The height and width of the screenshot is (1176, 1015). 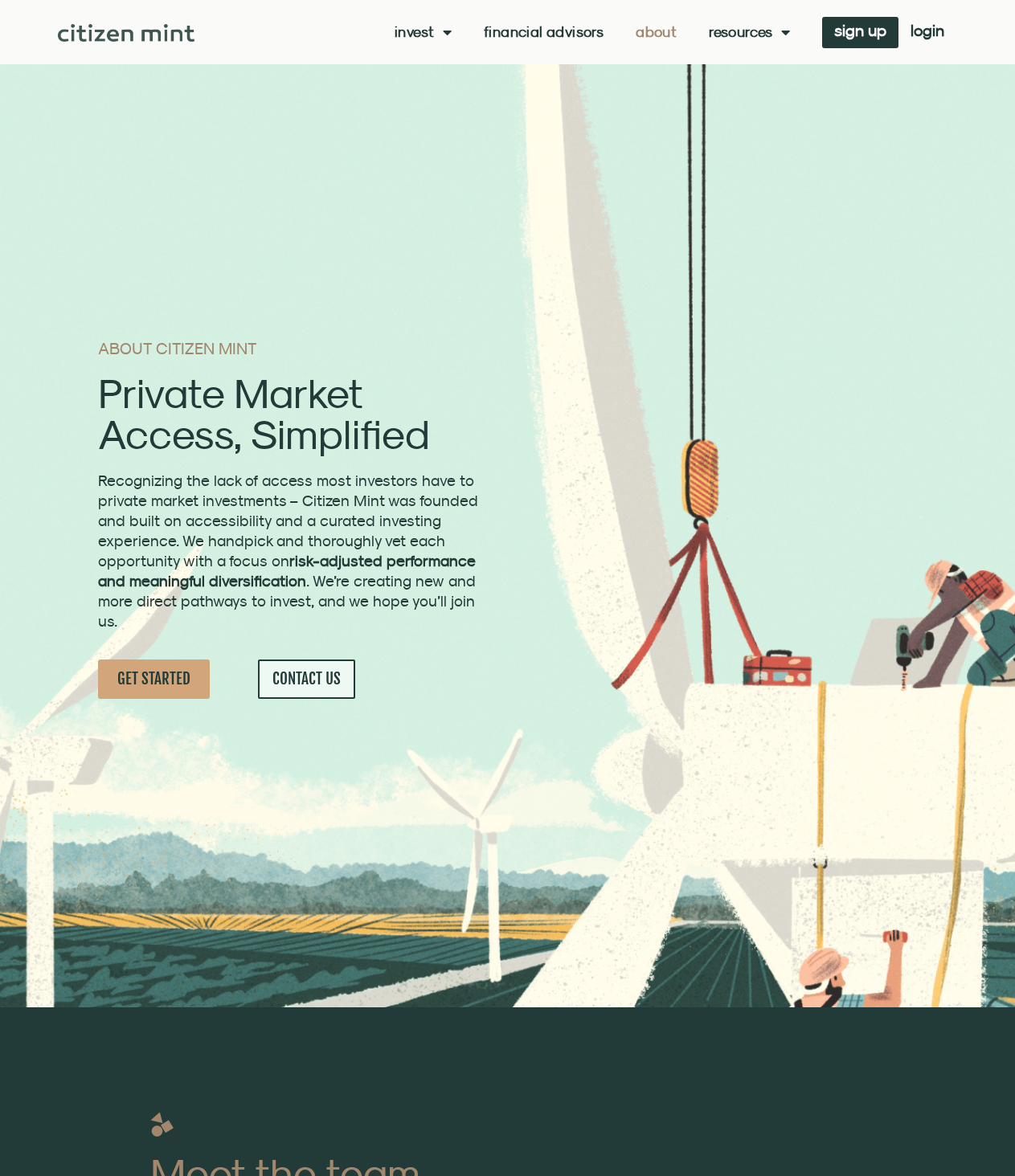 I want to click on span: sign up, so click(x=860, y=31).